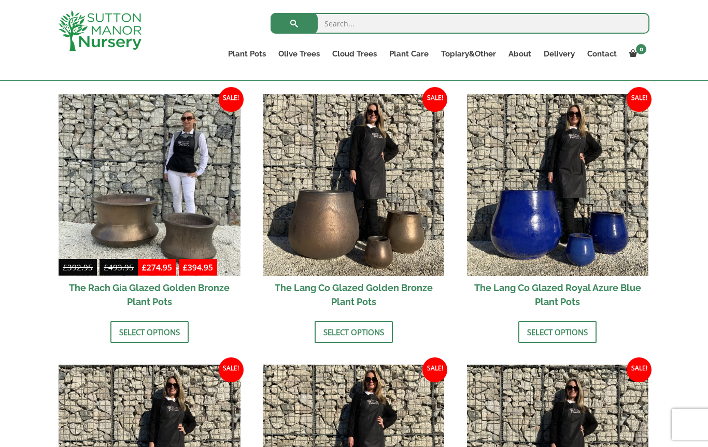 The image size is (708, 447). Describe the element at coordinates (157, 267) in the screenshot. I see `bdi: 274.95` at that location.